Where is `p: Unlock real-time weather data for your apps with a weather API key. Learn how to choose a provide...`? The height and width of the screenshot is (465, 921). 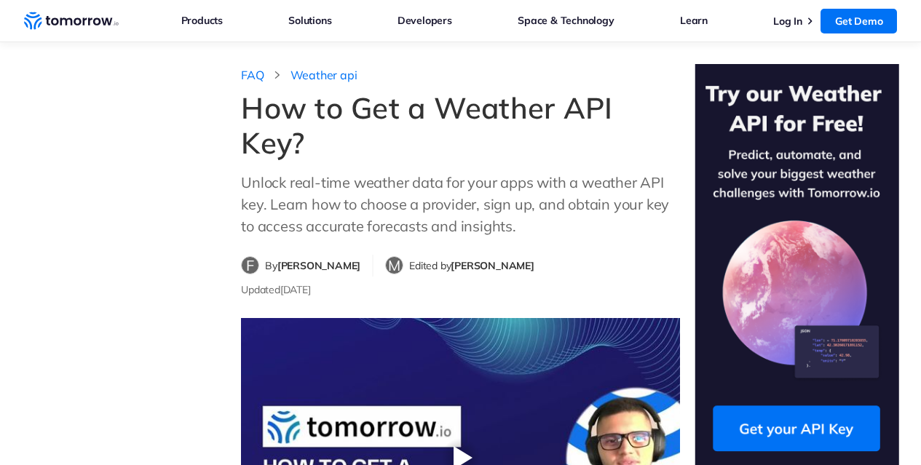
p: Unlock real-time weather data for your apps with a weather API key. Learn how to choose a provide... is located at coordinates (460, 205).